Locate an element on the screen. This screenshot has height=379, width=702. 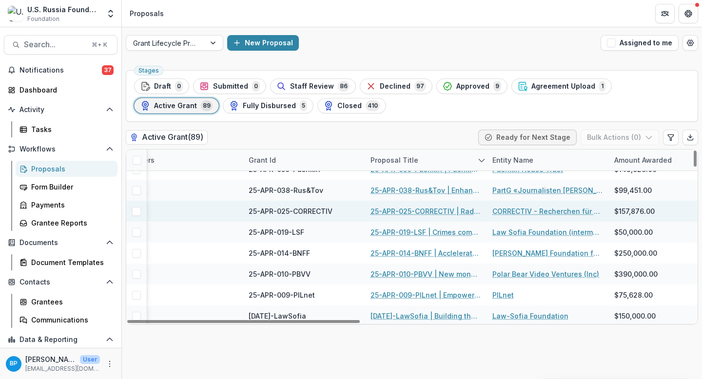
h2: Active Grant ( 89 ) is located at coordinates (167, 137).